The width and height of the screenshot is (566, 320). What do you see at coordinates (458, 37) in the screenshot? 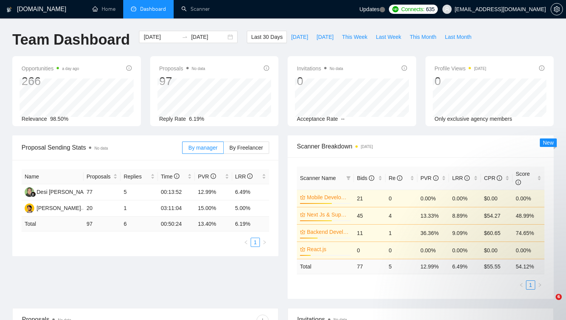
I see `span: Last Month` at bounding box center [458, 37].